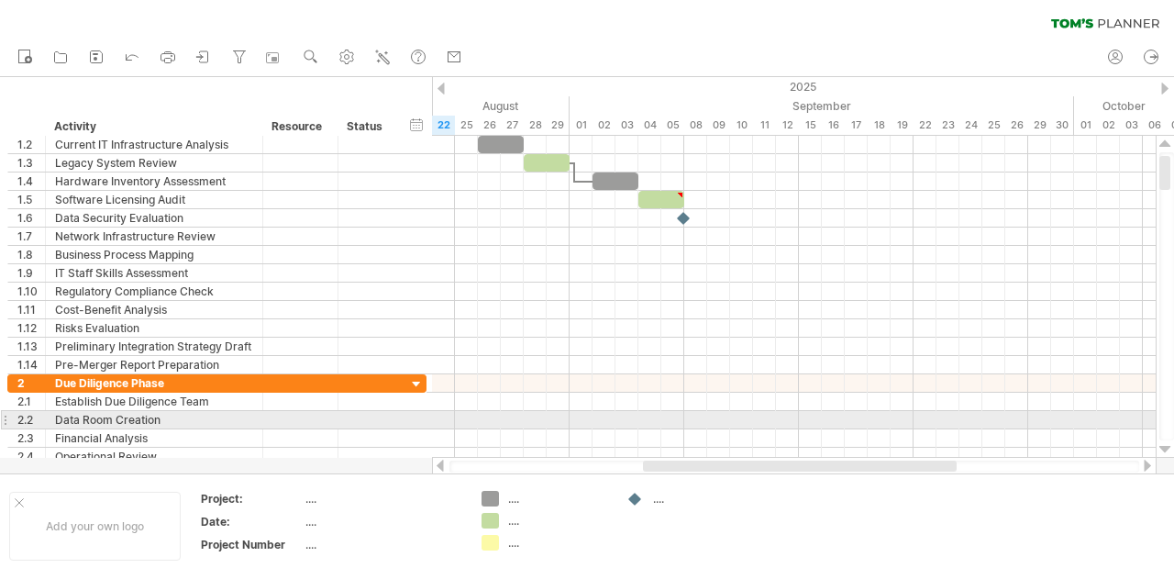 The height and width of the screenshot is (579, 1174). Describe the element at coordinates (489, 125) in the screenshot. I see `div: Tuesday, 26 August 2025` at that location.